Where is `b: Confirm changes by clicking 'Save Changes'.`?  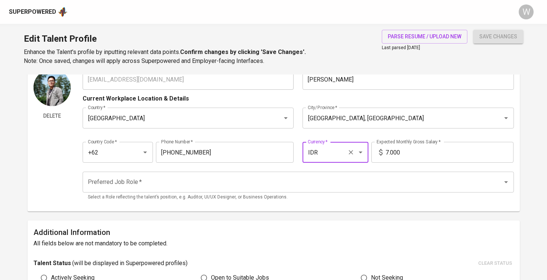 b: Confirm changes by clicking 'Save Changes'. is located at coordinates (243, 52).